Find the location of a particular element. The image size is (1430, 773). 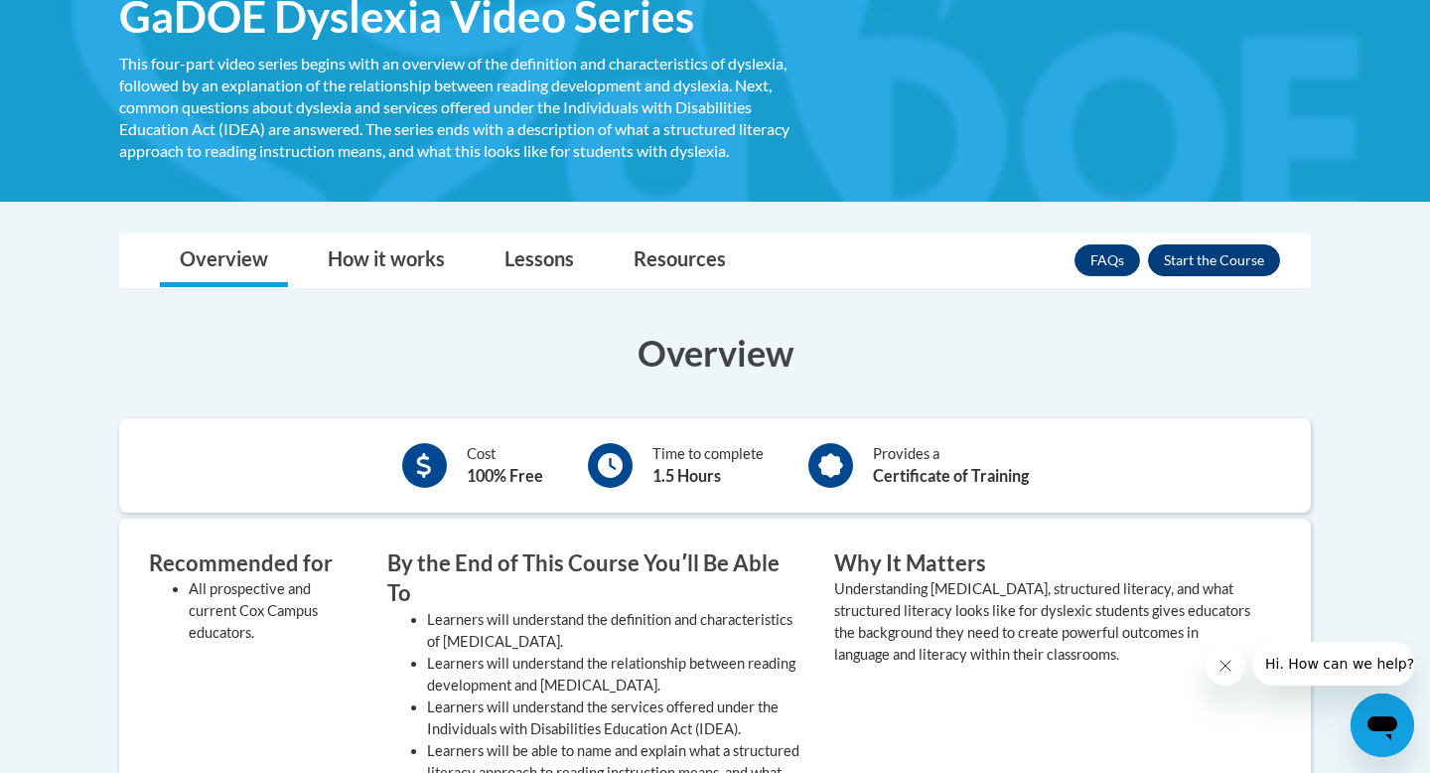

h3: By the End of This Course Youʹll Be Able To is located at coordinates (596, 579).